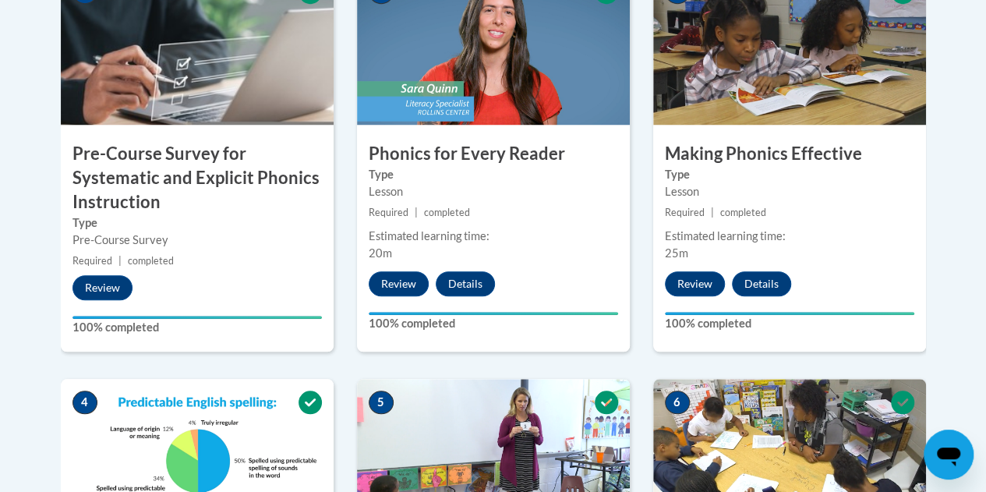 This screenshot has width=986, height=492. What do you see at coordinates (197, 178) in the screenshot?
I see `h3: Pre-Course Survey for Systematic and Explicit Phonics Instruction` at bounding box center [197, 178].